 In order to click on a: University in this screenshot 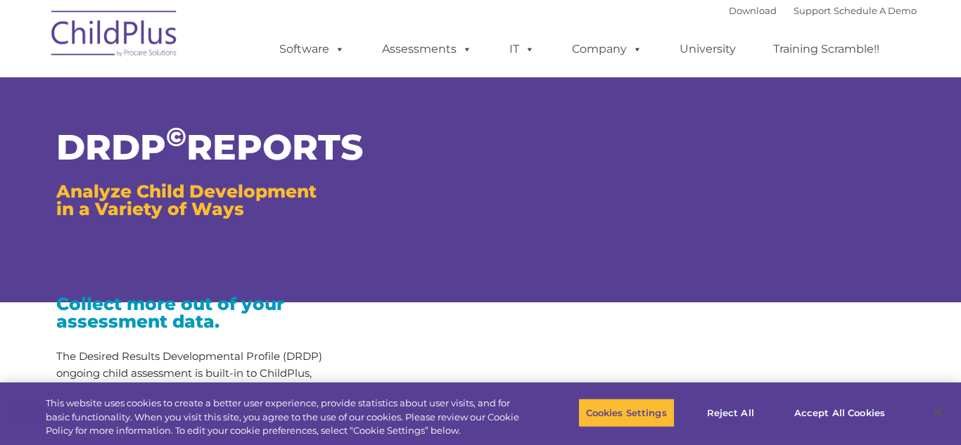, I will do `click(708, 49)`.